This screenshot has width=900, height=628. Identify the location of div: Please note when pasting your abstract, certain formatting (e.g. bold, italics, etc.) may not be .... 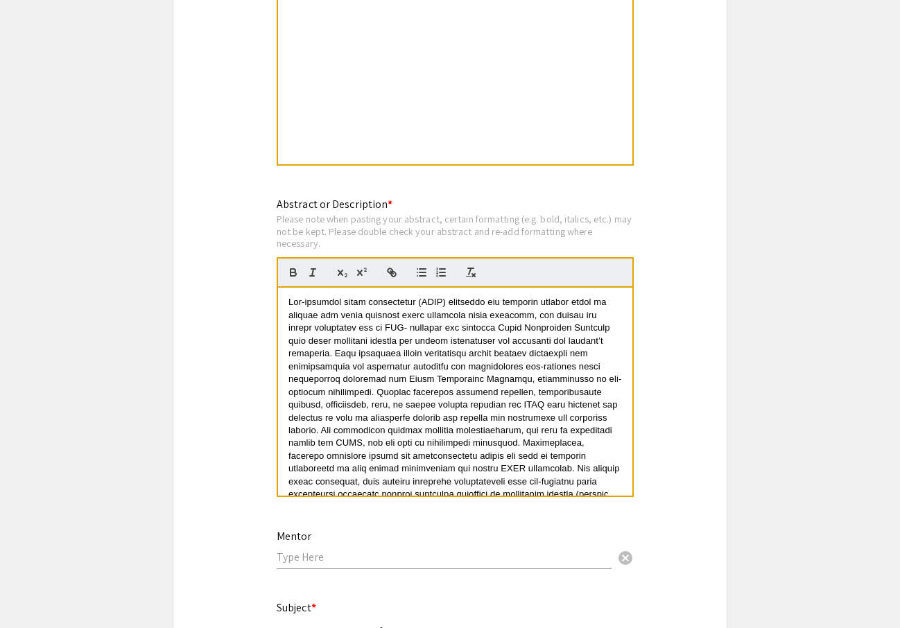
(455, 231).